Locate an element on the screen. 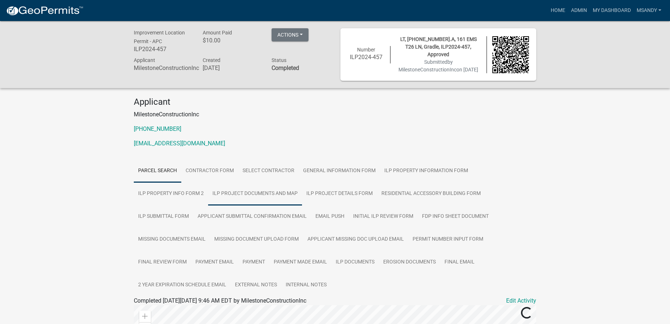 The image size is (670, 324). a: Applicant Missing Doc Upload Email is located at coordinates (355, 240).